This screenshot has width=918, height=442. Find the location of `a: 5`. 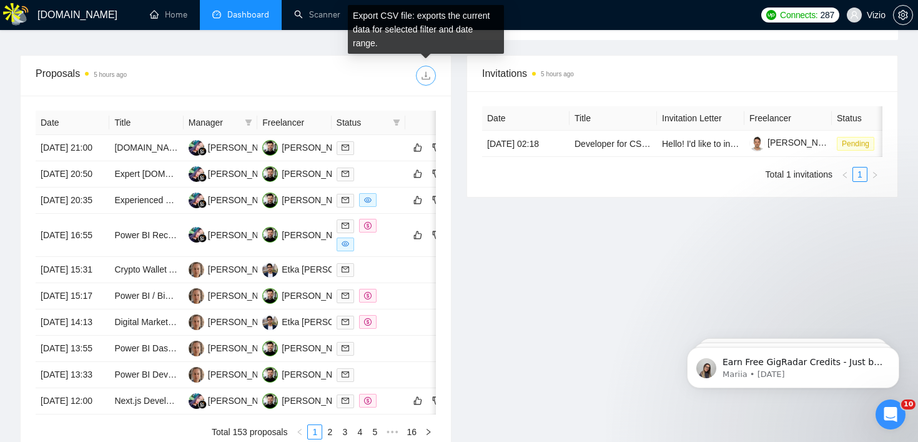

a: 5 is located at coordinates (375, 432).